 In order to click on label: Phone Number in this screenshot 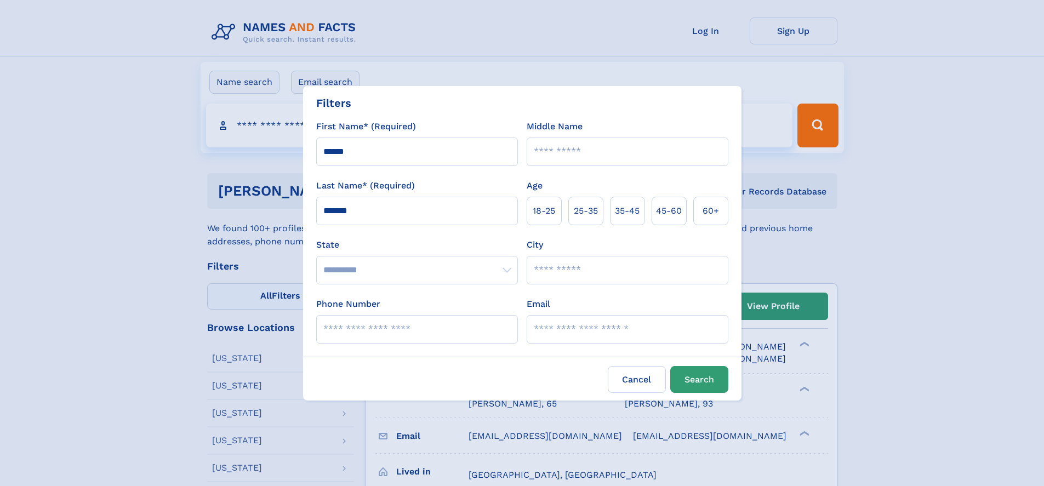, I will do `click(348, 304)`.